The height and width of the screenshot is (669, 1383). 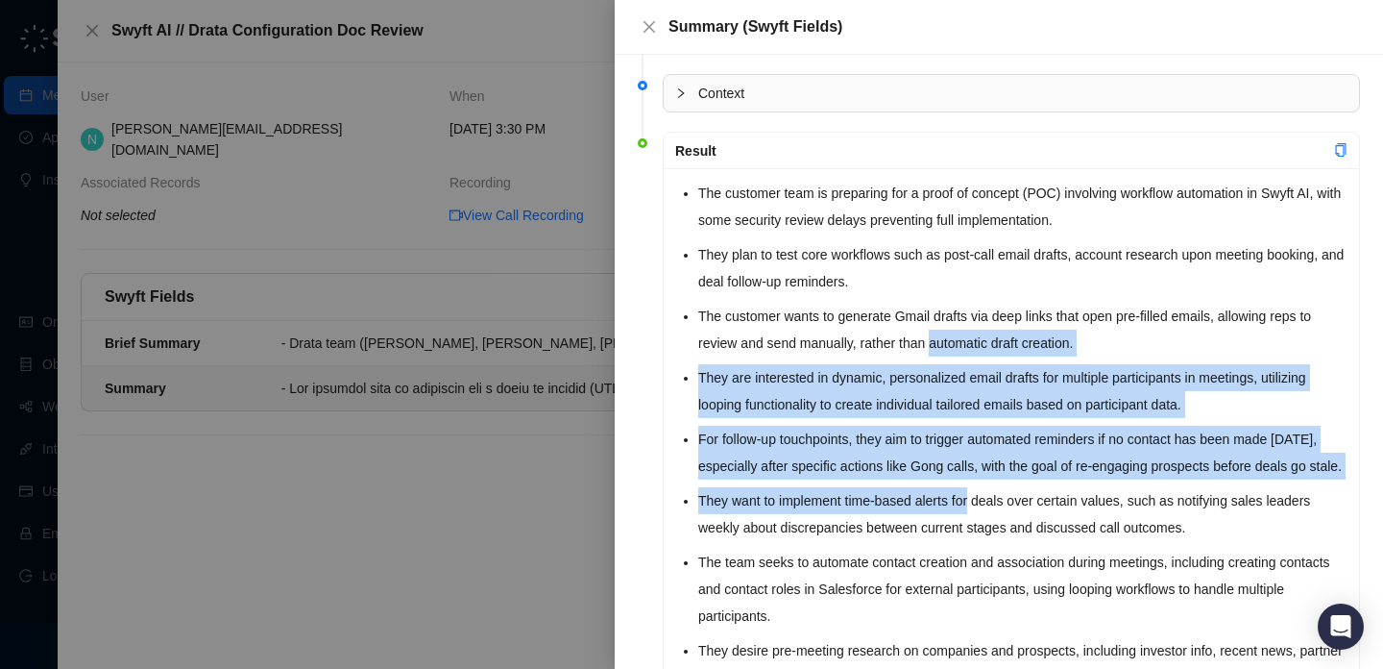 What do you see at coordinates (1023, 207) in the screenshot?
I see `li: The customer team is preparing for a proof of concept (POC) involving workflow automation in Swyf...` at bounding box center [1023, 207].